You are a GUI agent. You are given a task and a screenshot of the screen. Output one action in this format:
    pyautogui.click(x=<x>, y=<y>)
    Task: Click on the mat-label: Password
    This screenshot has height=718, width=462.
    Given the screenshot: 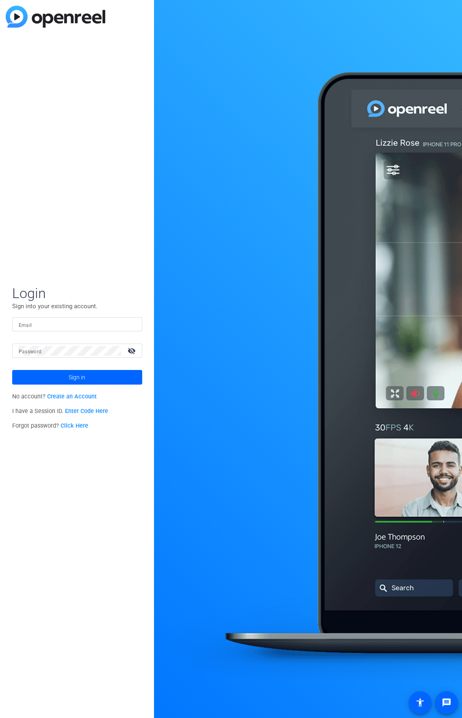 What is the action you would take?
    pyautogui.click(x=30, y=352)
    